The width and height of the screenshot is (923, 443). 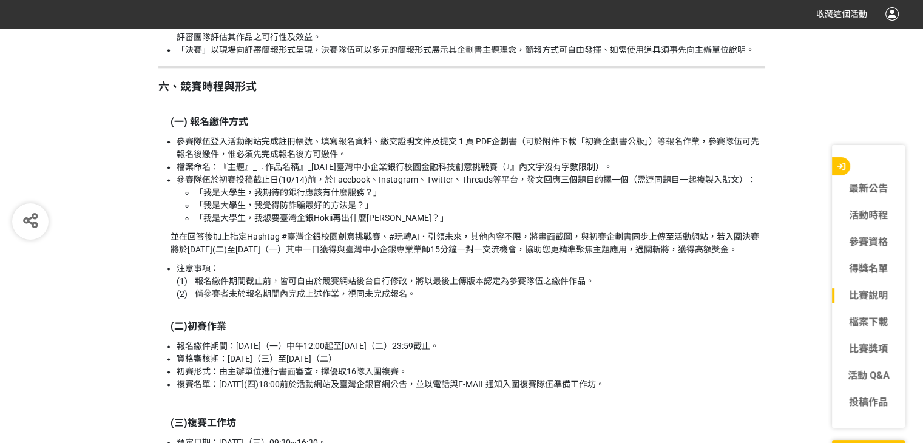 What do you see at coordinates (471, 50) in the screenshot?
I see `li: 「決賽」以現場向評審簡報形式呈現，決賽隊伍可以多元的簡報形式展示其企劃書主題理念，簡報方式可自由發揮、如需使用道具須事先向主辦單位說明。` at bounding box center [471, 50].